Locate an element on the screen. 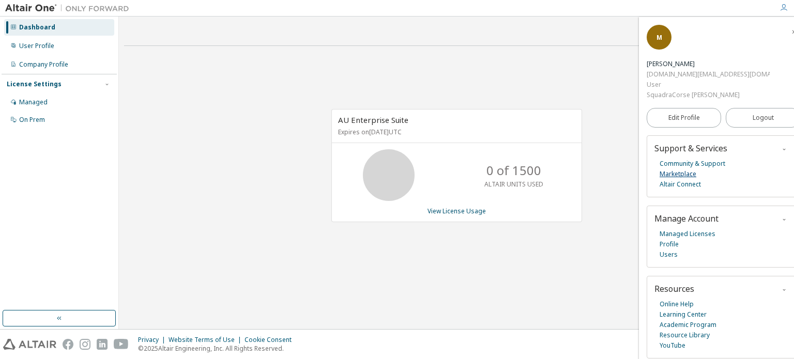  a: View License Usage is located at coordinates (456, 211).